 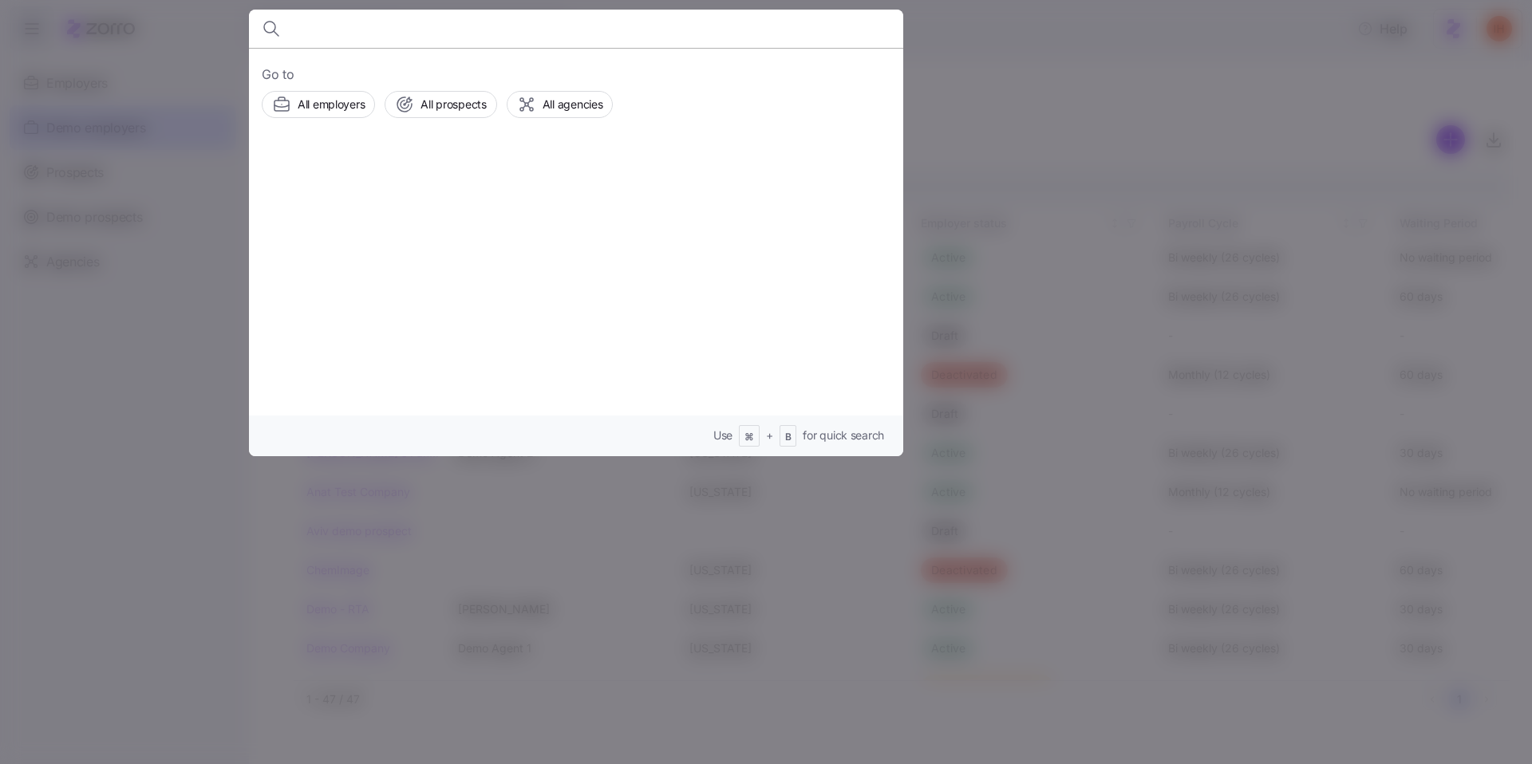 What do you see at coordinates (843, 436) in the screenshot?
I see `span: for quick search` at bounding box center [843, 436].